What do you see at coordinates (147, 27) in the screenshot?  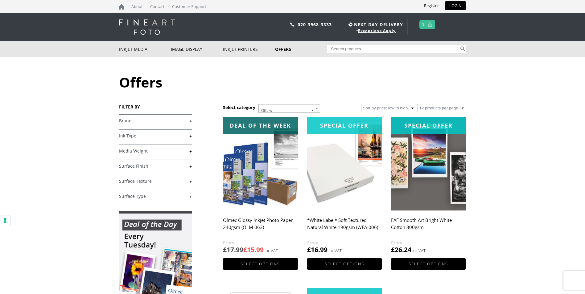 I see `img: logo-white.svg` at bounding box center [147, 27].